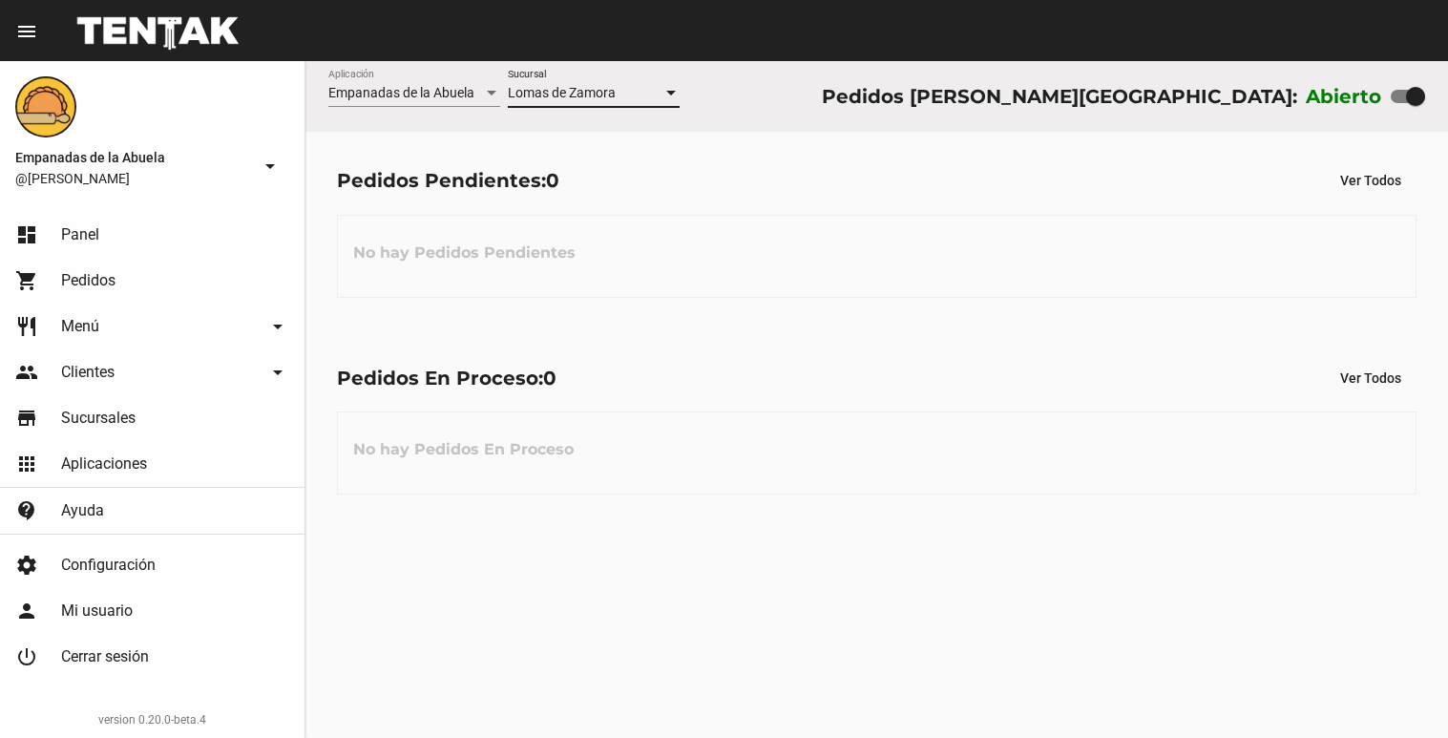 The height and width of the screenshot is (738, 1448). I want to click on mat-icon: store, so click(27, 418).